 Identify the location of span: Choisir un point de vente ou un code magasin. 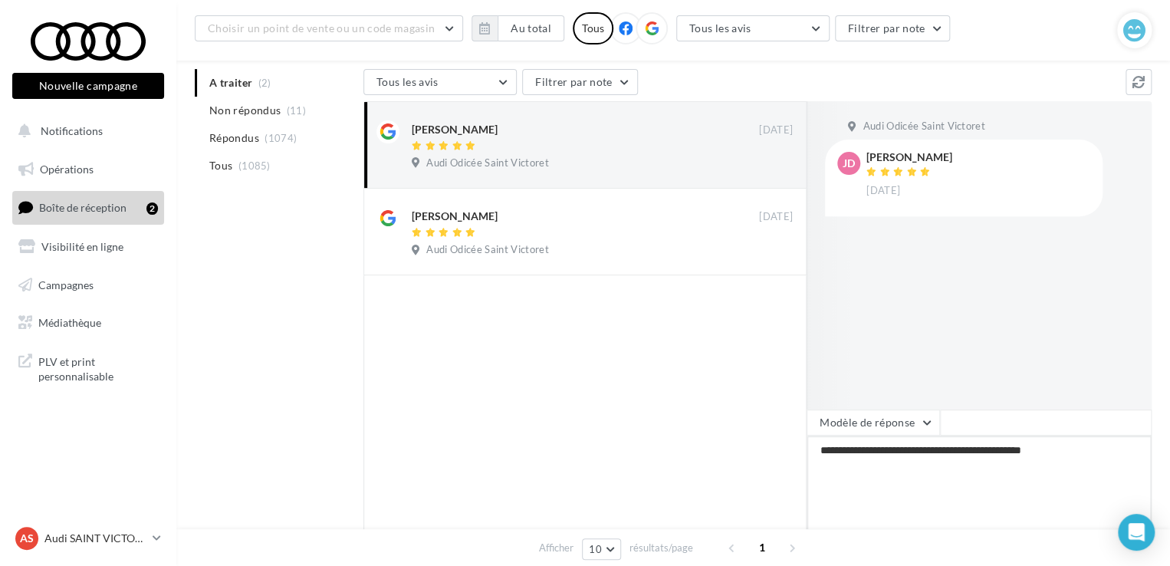
(321, 28).